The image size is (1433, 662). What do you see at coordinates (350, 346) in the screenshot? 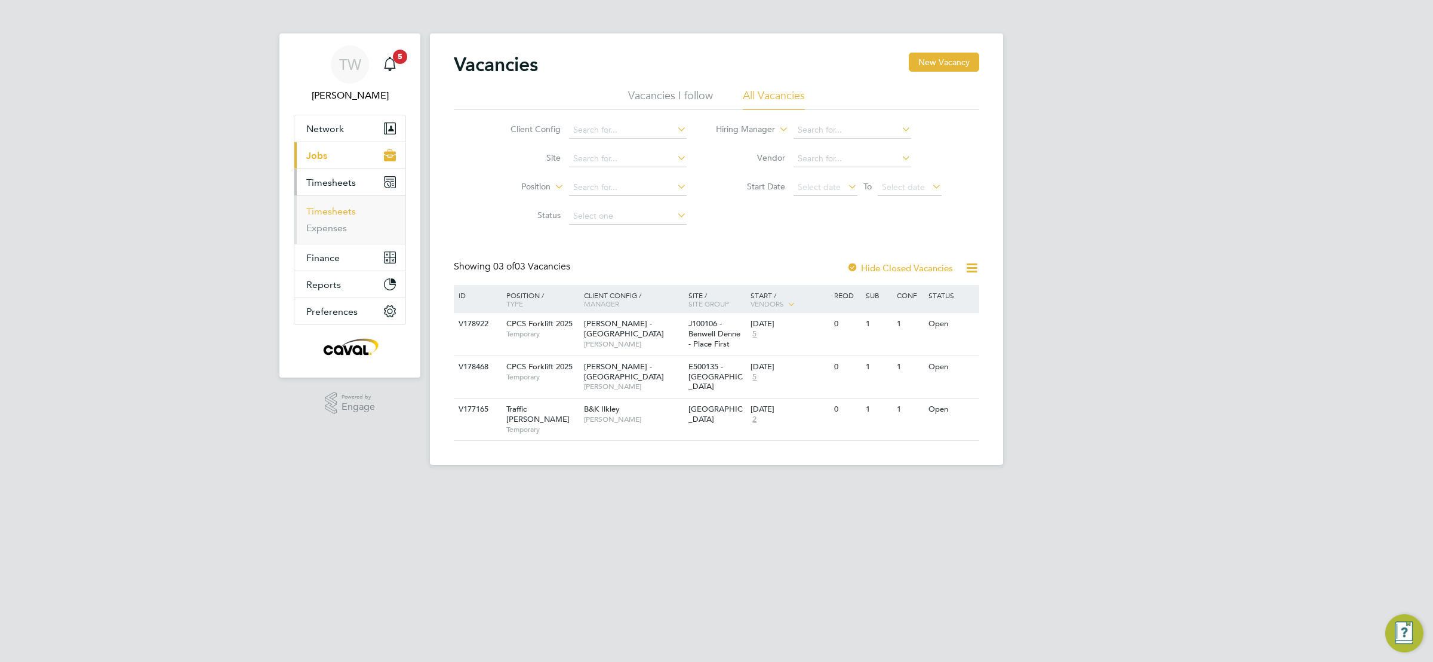
I see `img: caval-logo-retina.png` at bounding box center [350, 346].